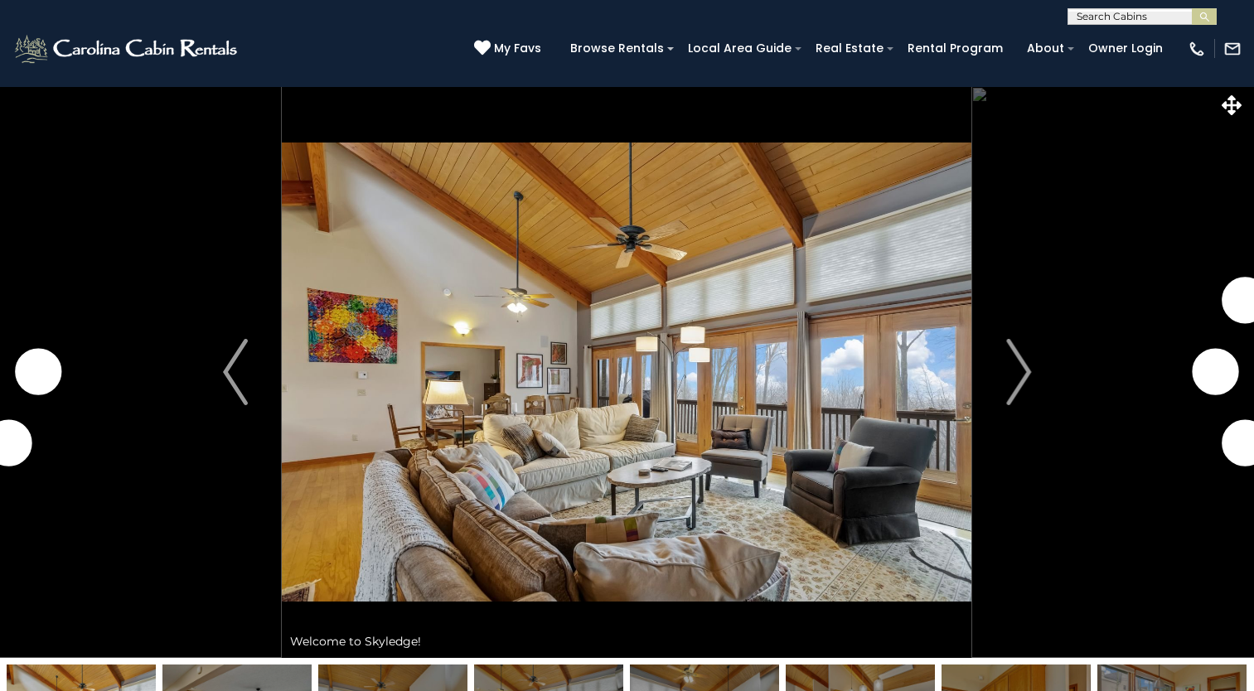 The image size is (1254, 691). I want to click on button: Previous, so click(235, 372).